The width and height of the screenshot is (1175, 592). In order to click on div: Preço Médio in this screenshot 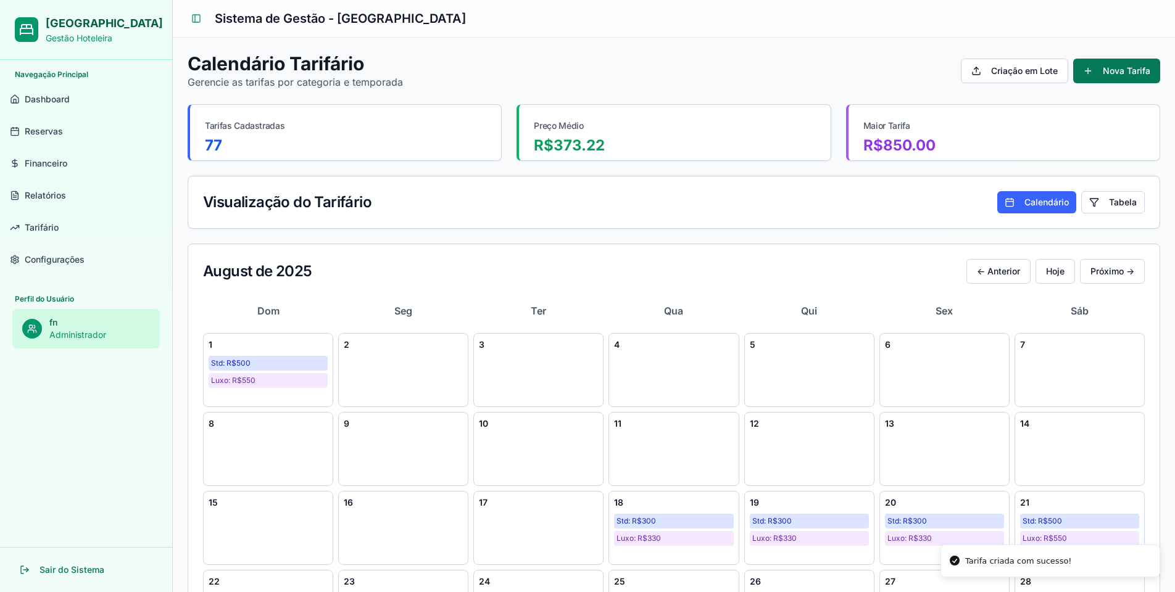, I will do `click(675, 126)`.